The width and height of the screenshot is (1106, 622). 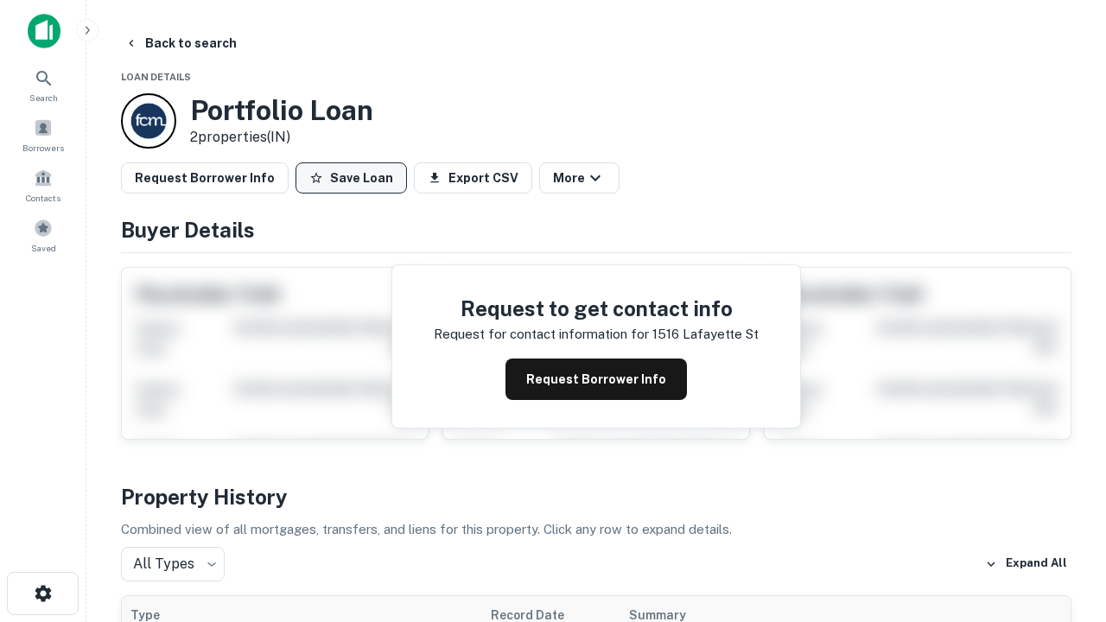 I want to click on button: More, so click(x=579, y=178).